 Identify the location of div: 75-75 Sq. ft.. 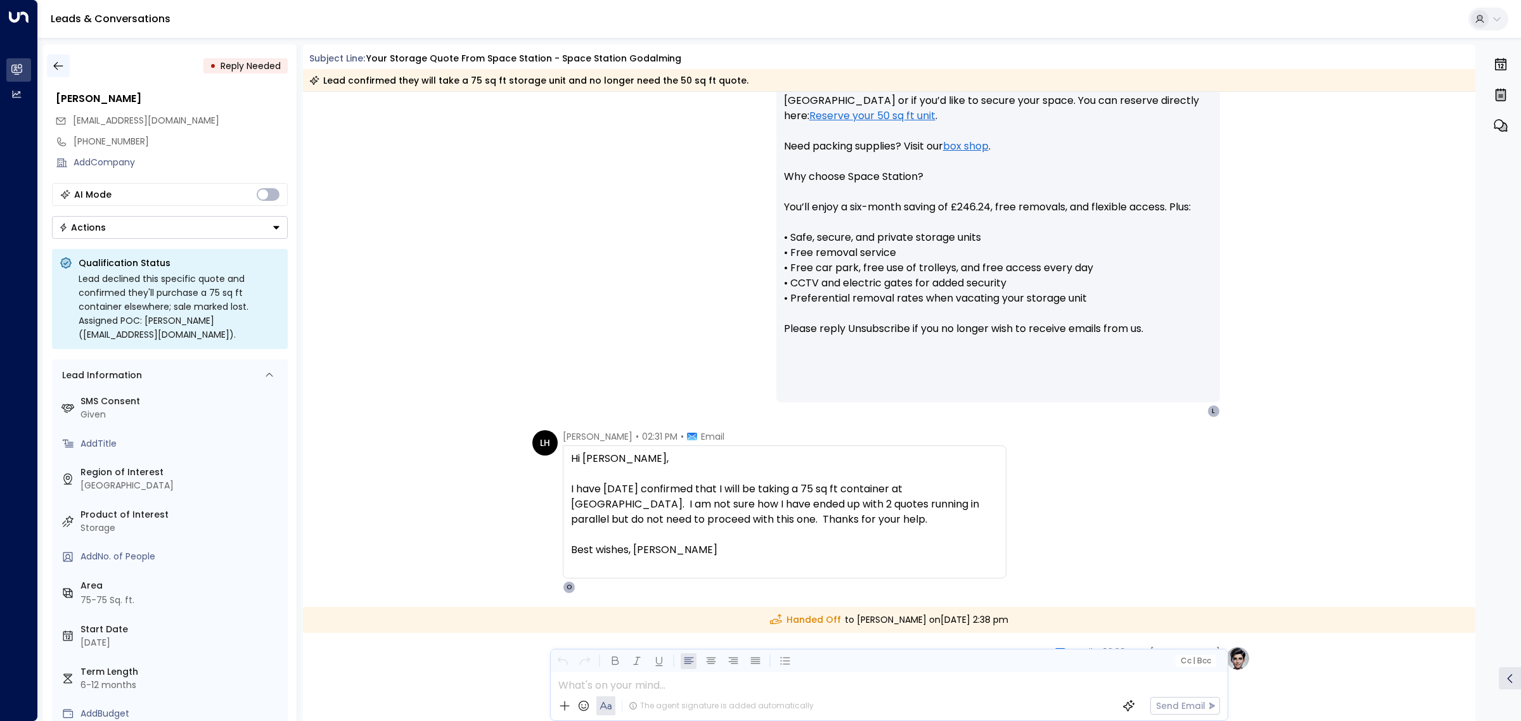
(107, 600).